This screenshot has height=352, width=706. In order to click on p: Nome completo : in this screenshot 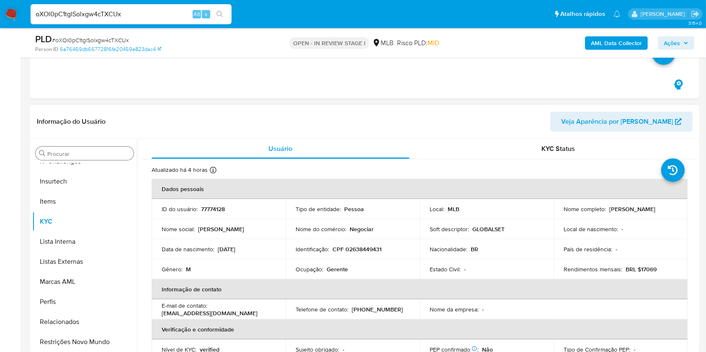, I will do `click(584, 209)`.